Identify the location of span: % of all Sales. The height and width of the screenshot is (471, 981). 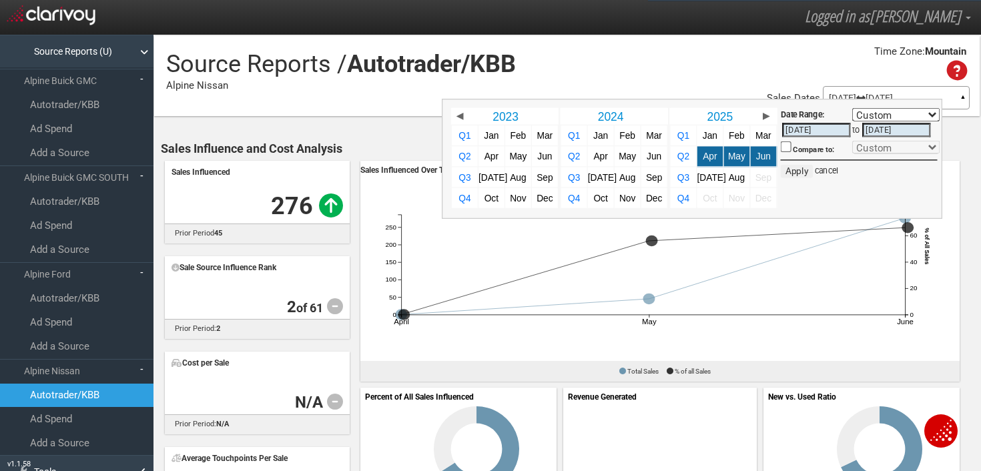
(693, 371).